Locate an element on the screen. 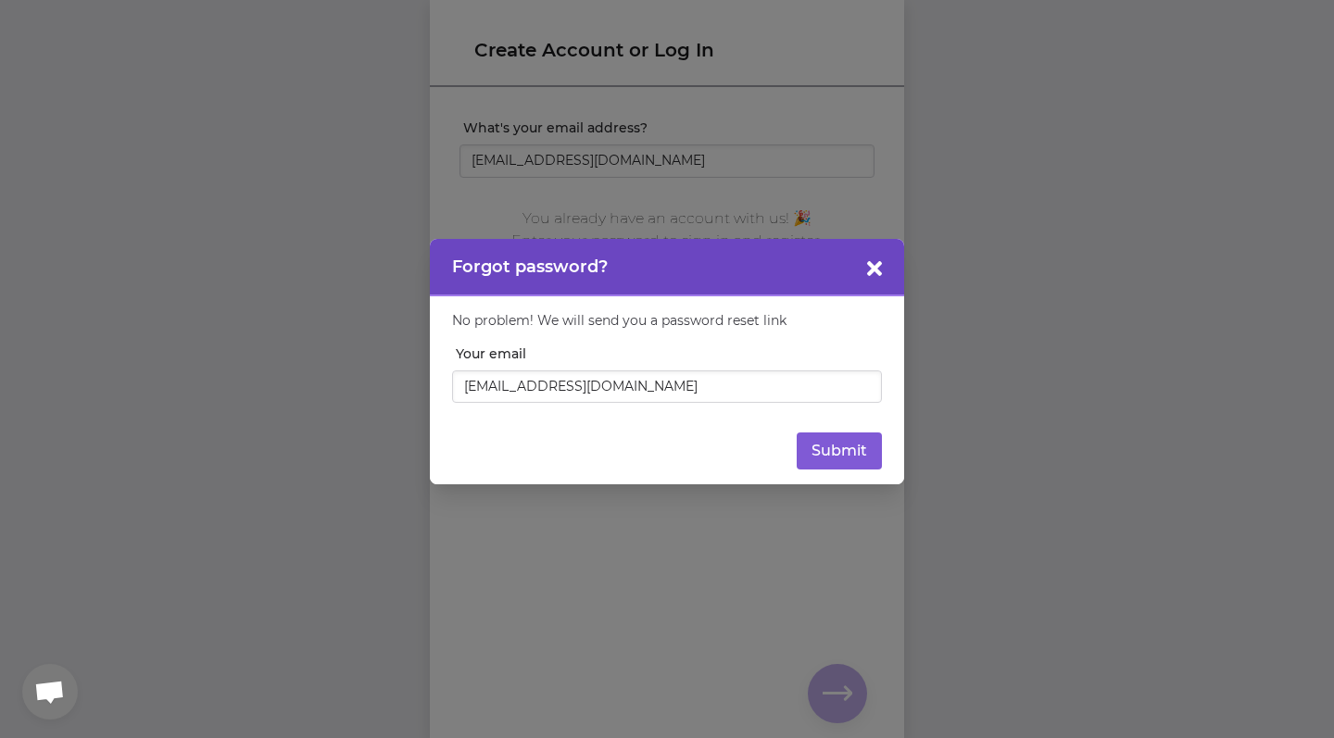 Image resolution: width=1334 pixels, height=738 pixels. div: Open chat is located at coordinates (50, 692).